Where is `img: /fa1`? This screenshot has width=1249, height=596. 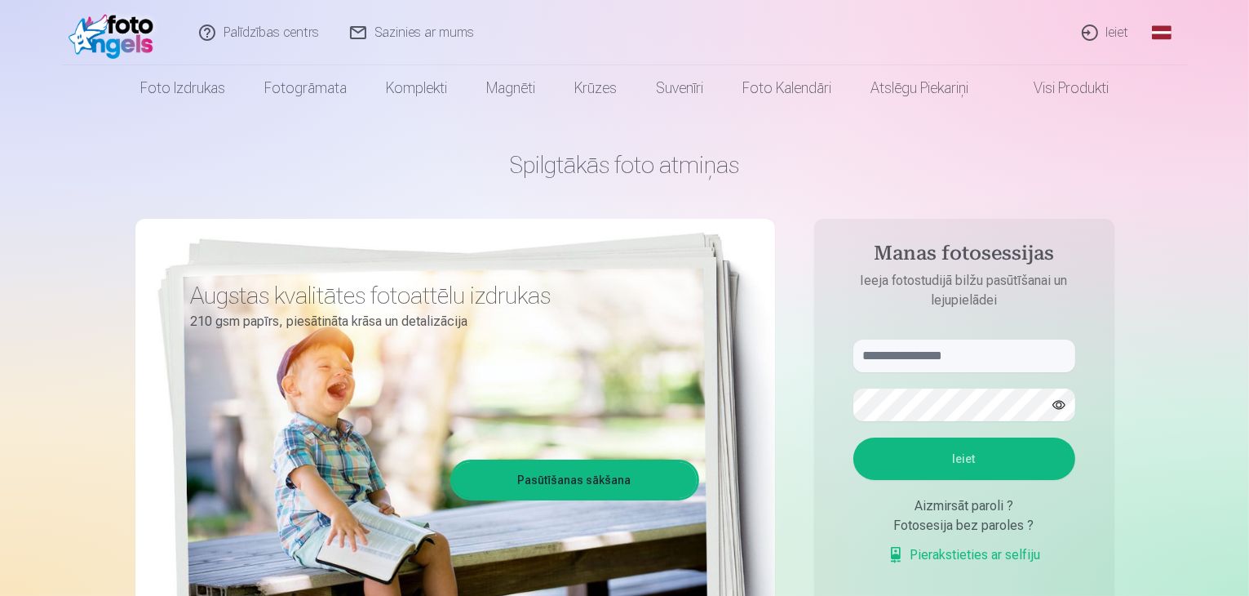
img: /fa1 is located at coordinates (115, 33).